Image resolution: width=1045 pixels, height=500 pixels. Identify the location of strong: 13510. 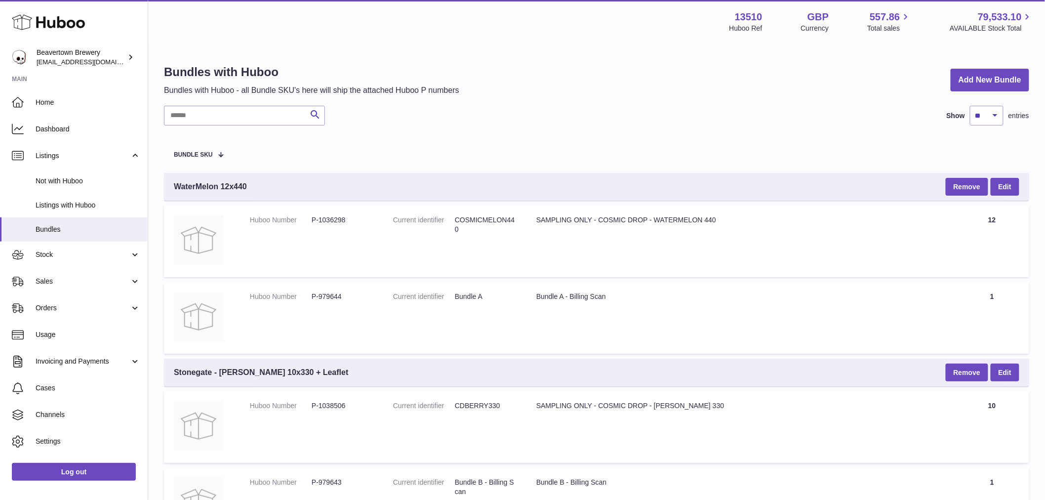
(748, 17).